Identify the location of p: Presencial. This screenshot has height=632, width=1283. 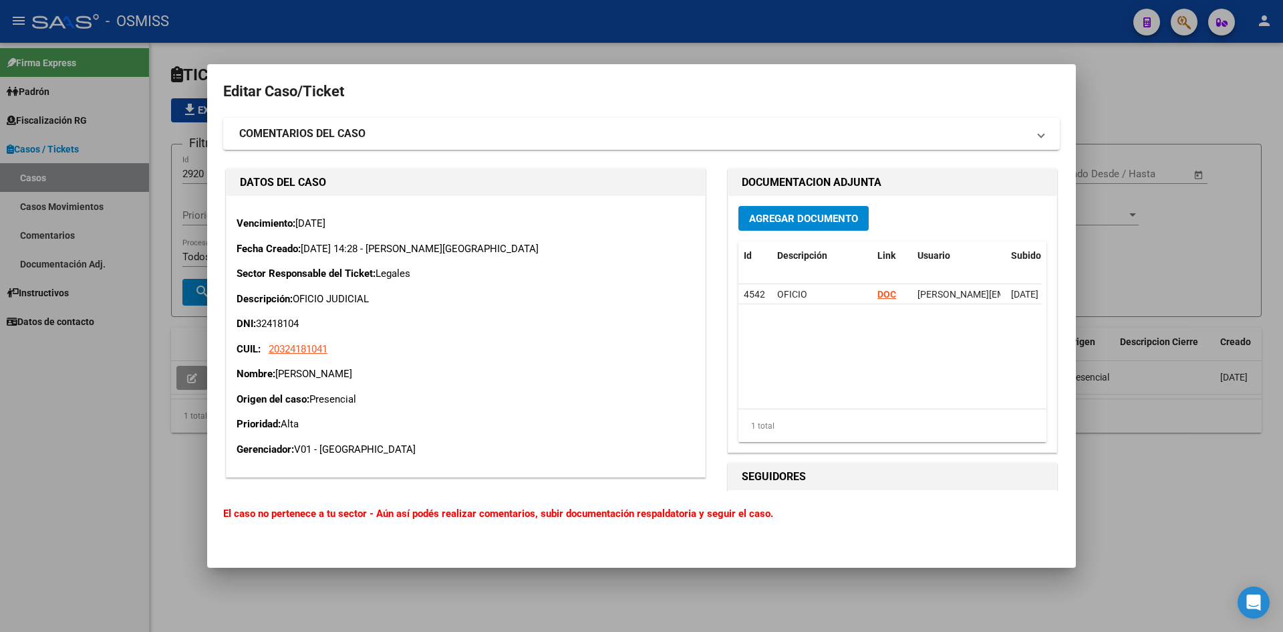
(466, 399).